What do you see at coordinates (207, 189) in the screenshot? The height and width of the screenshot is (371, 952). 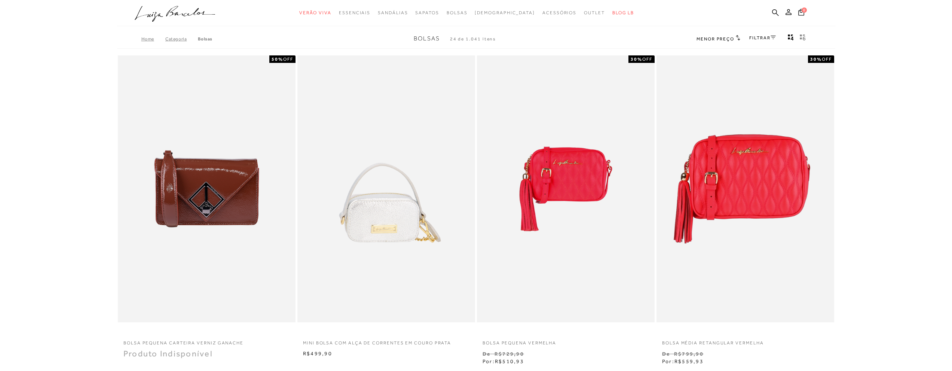 I see `a: BOLSA PEQUENA CARTEIRA VERNIZ GANACHE BOLSA PEQUENA CARTEIRA VERNIZ GANACHE` at bounding box center [207, 189].